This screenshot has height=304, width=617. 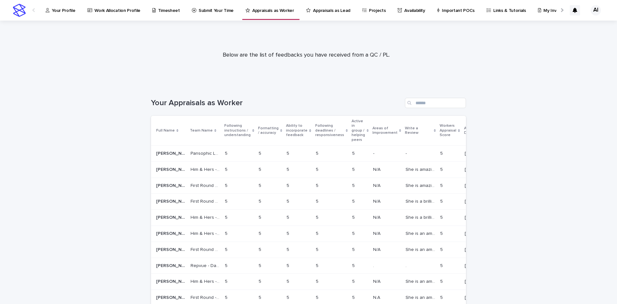 I want to click on p: She is an amazing team member, so click(x=421, y=249).